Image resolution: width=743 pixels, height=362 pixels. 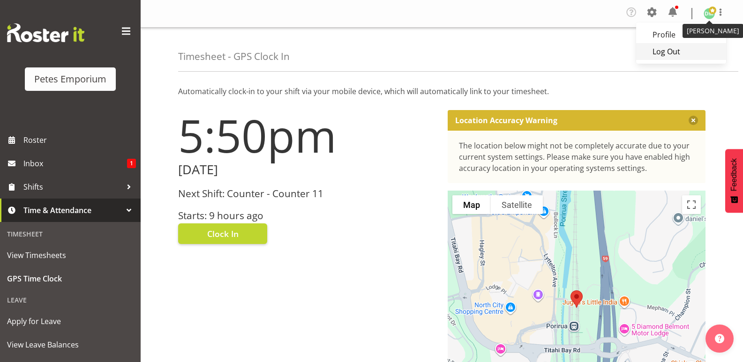 What do you see at coordinates (70, 345) in the screenshot?
I see `a: View Leave Balances` at bounding box center [70, 345].